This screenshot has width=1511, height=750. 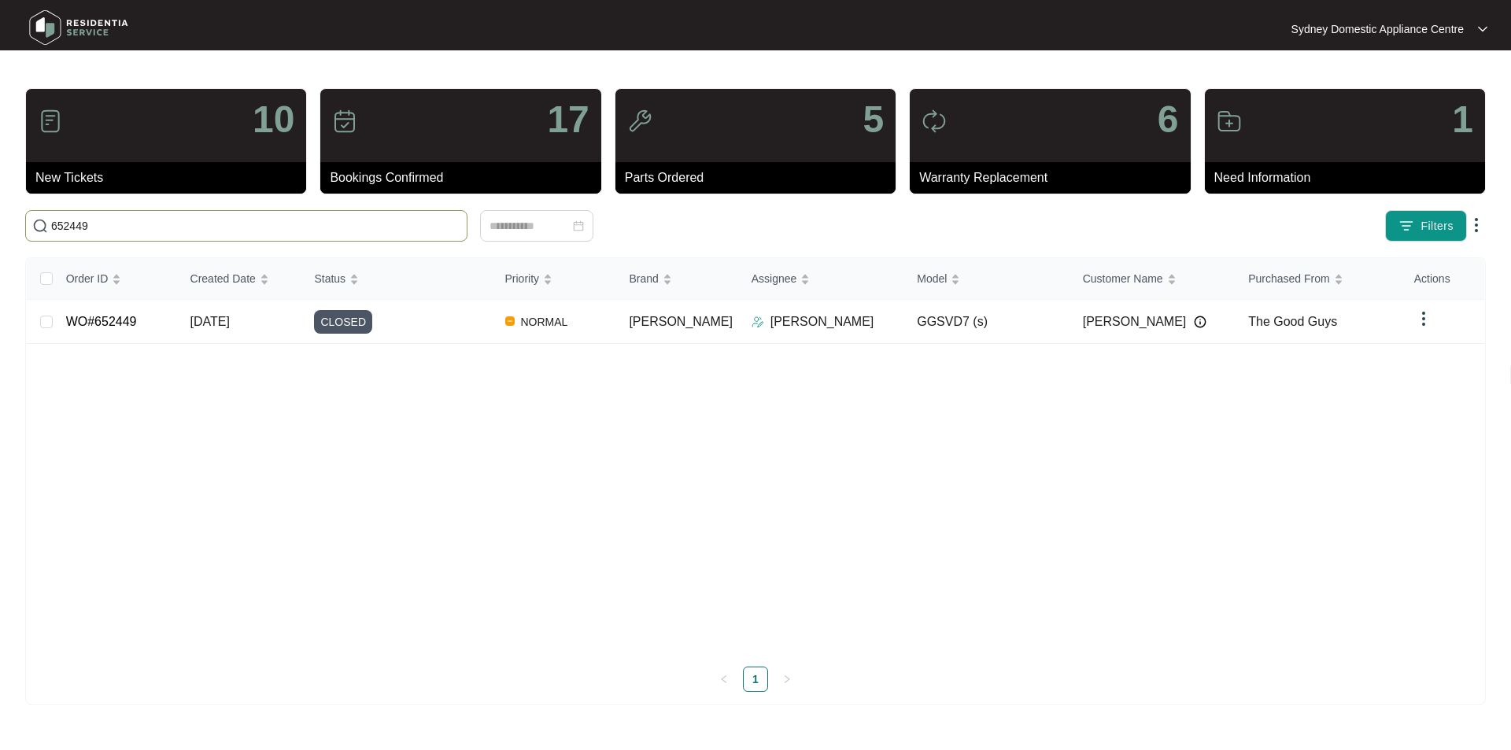 What do you see at coordinates (1153, 279) in the screenshot?
I see `th: Customer Name` at bounding box center [1153, 279].